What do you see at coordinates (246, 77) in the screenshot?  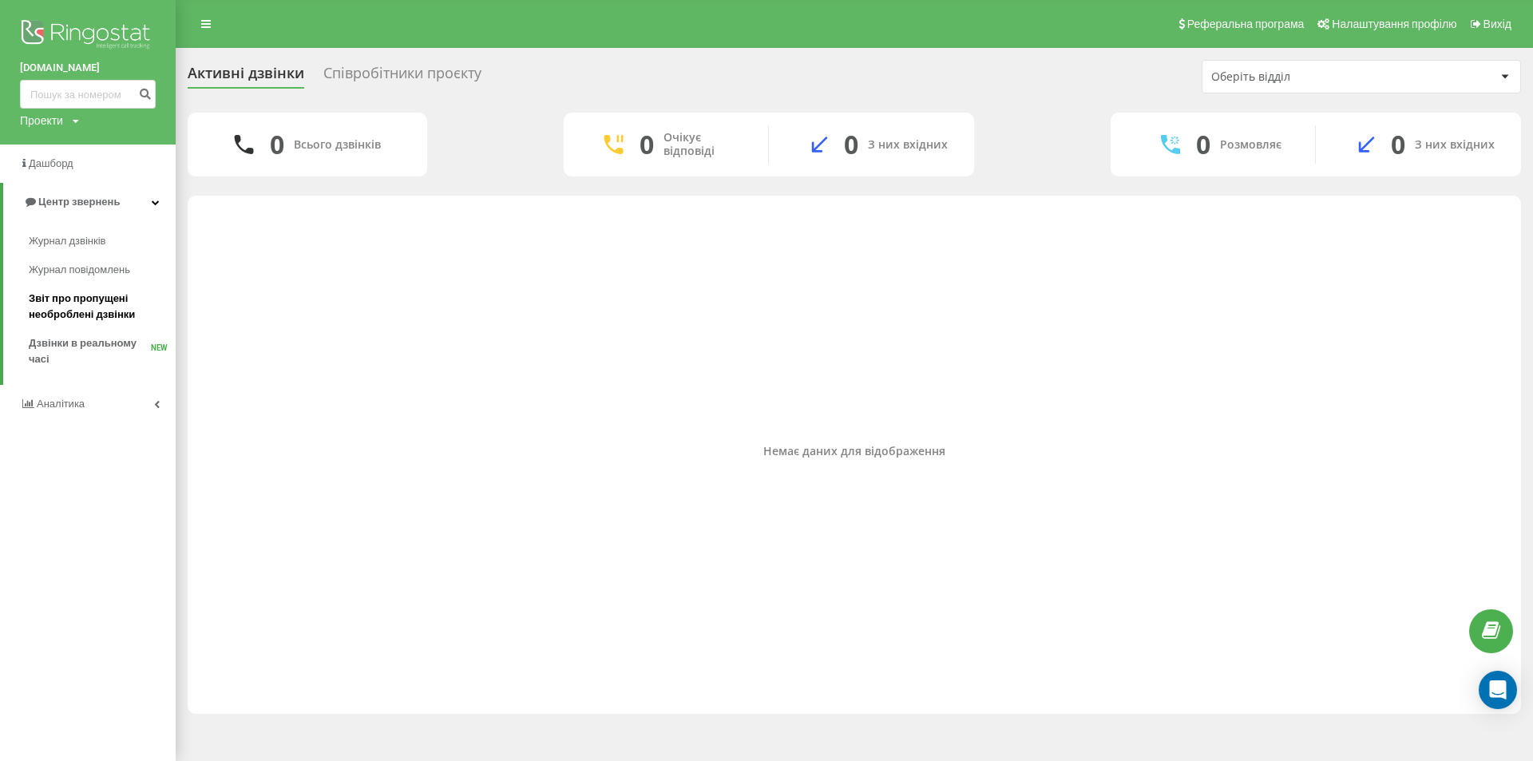 I see `div: Активні дзвінки` at bounding box center [246, 77].